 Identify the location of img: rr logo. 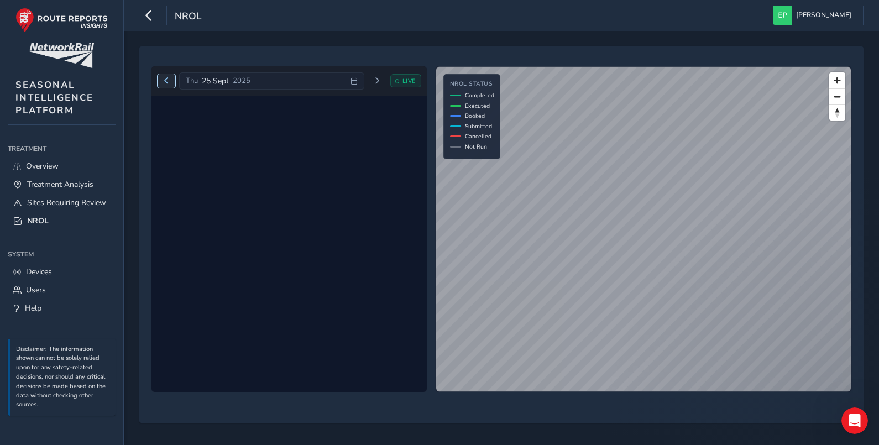
(61, 20).